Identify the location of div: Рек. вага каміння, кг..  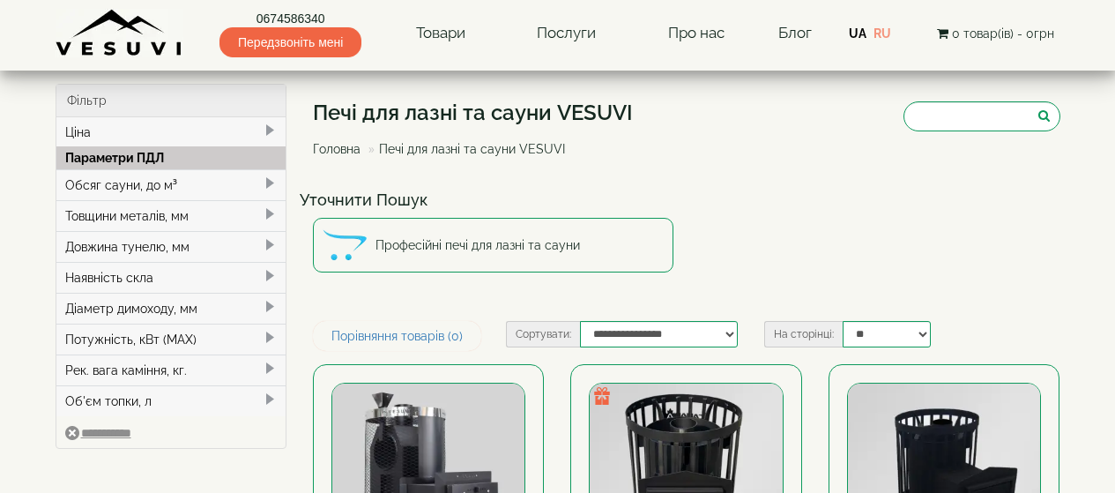
(171, 369).